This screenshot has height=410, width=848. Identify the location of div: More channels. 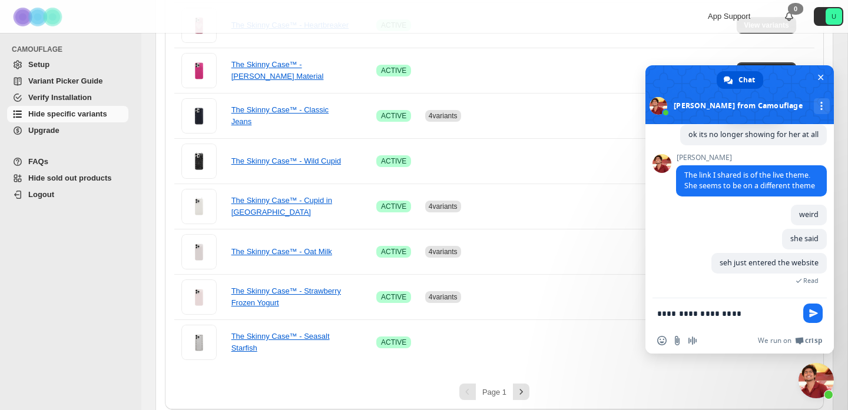
(822, 106).